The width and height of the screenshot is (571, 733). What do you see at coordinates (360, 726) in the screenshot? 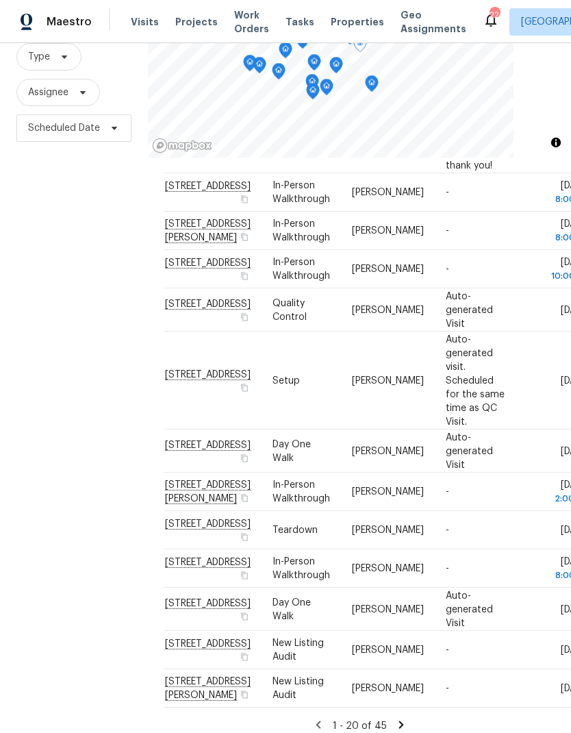
I see `span: 1 - 20 of 45` at bounding box center [360, 726].